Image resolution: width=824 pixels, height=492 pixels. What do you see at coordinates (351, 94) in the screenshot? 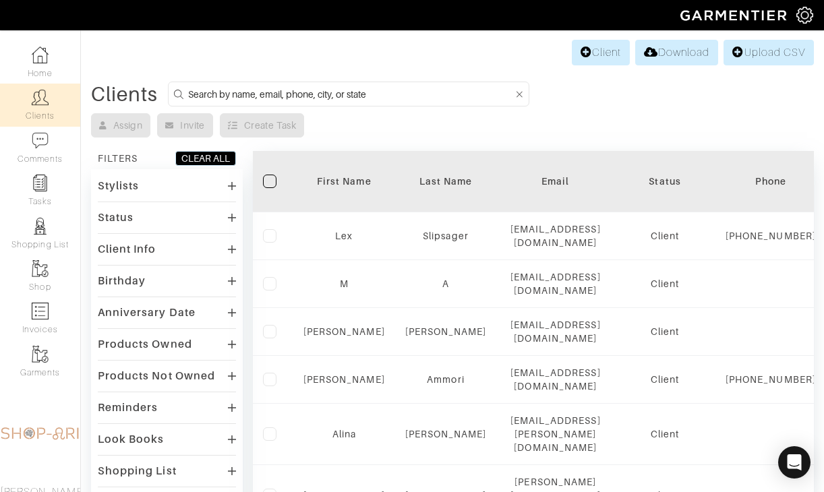
I see `input: Search by name, email, phone, city, or state` at bounding box center [351, 94].